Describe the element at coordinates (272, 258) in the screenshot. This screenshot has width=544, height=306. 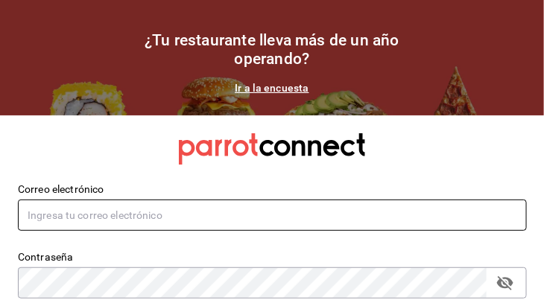
I see `label: Contraseña` at that location.